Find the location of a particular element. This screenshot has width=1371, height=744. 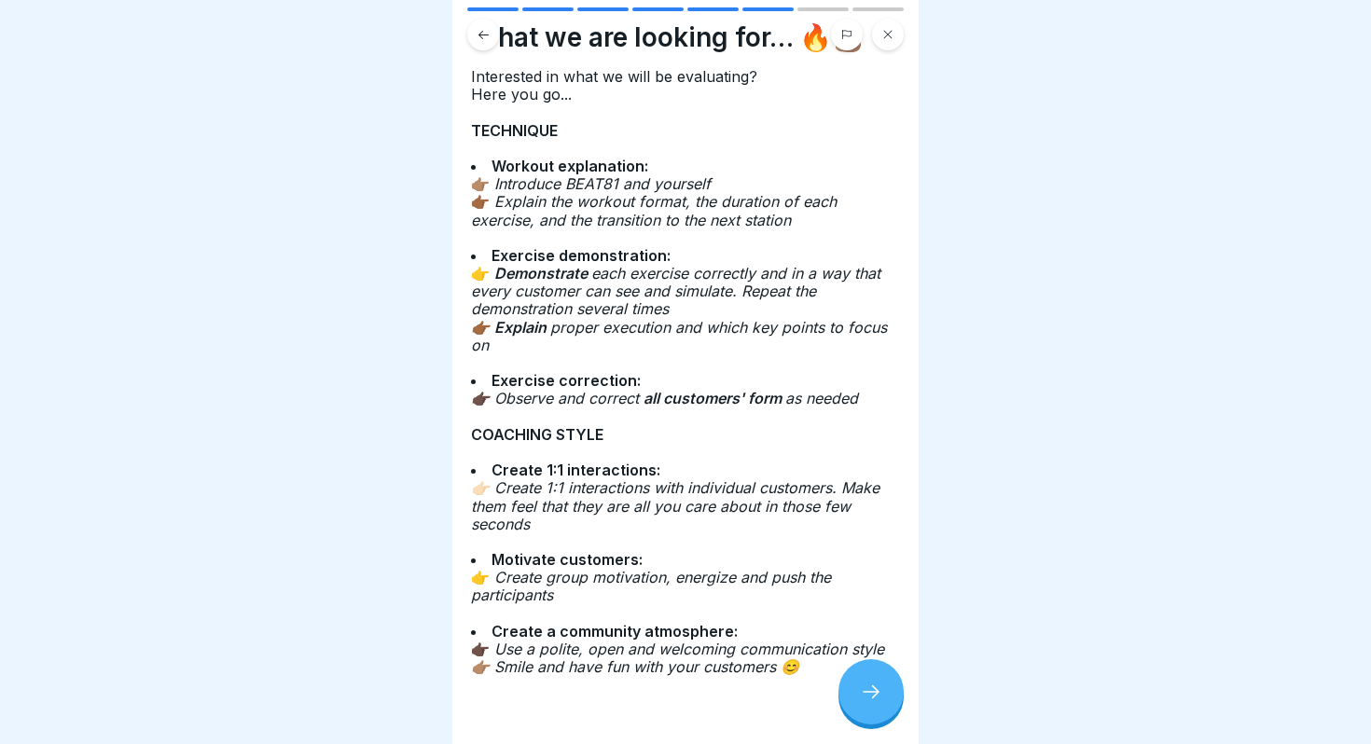

strong: COACHING STYLE is located at coordinates (539, 435).